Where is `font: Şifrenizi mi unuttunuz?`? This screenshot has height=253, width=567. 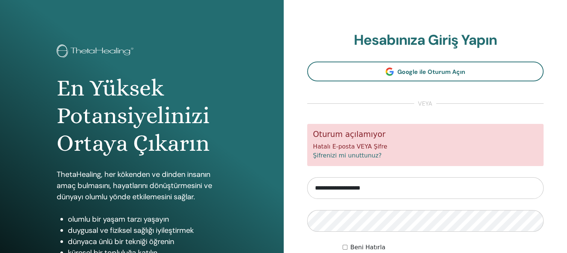
font: Şifrenizi mi unuttunuz? is located at coordinates (347, 155).